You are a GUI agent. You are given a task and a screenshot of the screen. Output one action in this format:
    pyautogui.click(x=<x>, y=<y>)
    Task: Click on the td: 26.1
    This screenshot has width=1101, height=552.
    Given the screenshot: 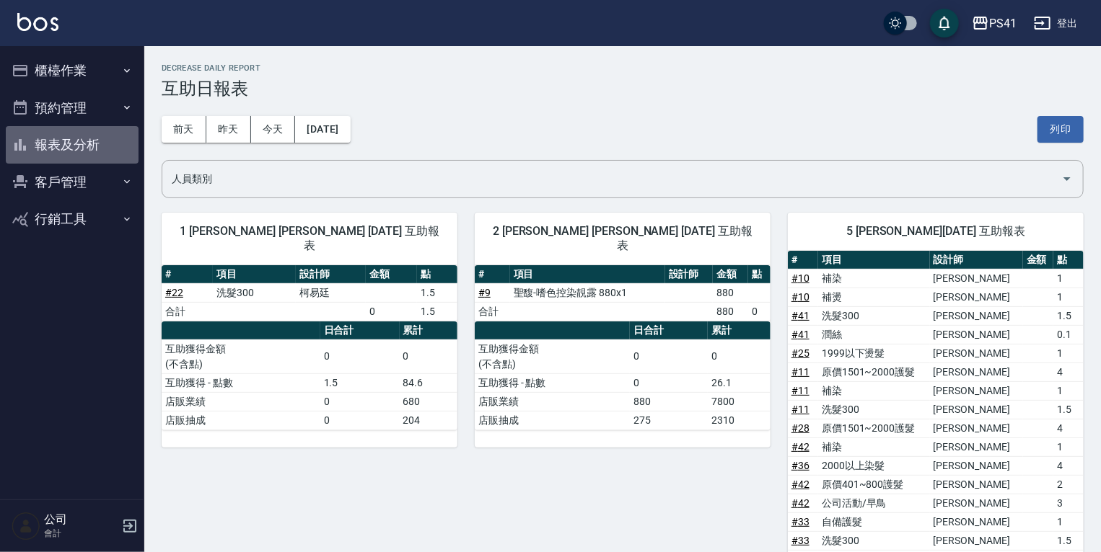 What is the action you would take?
    pyautogui.click(x=739, y=383)
    